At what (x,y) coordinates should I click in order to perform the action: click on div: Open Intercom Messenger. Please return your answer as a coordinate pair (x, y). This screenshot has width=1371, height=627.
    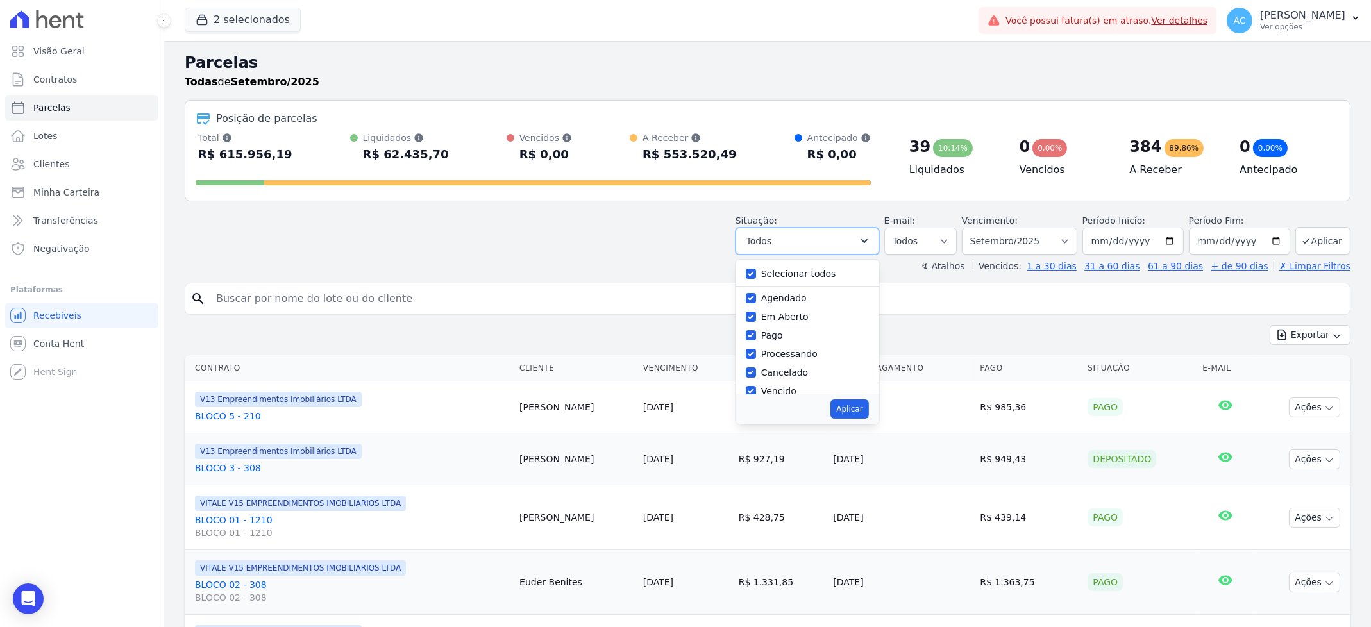
    Looking at the image, I should click on (28, 599).